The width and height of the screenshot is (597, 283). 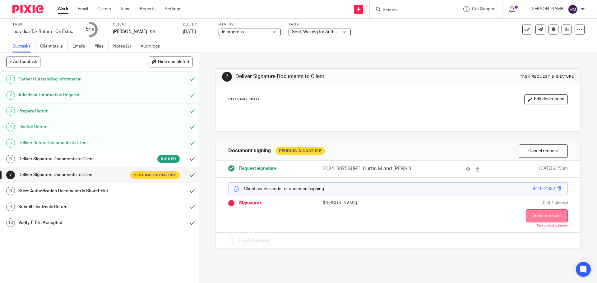 What do you see at coordinates (11, 207) in the screenshot?
I see `div: 9` at bounding box center [11, 207].